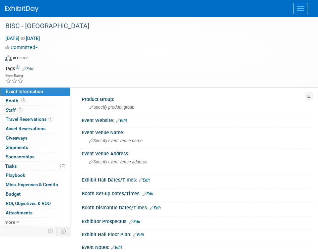 The height and width of the screenshot is (252, 318). Describe the element at coordinates (197, 153) in the screenshot. I see `div: Event Venue Address:` at that location.